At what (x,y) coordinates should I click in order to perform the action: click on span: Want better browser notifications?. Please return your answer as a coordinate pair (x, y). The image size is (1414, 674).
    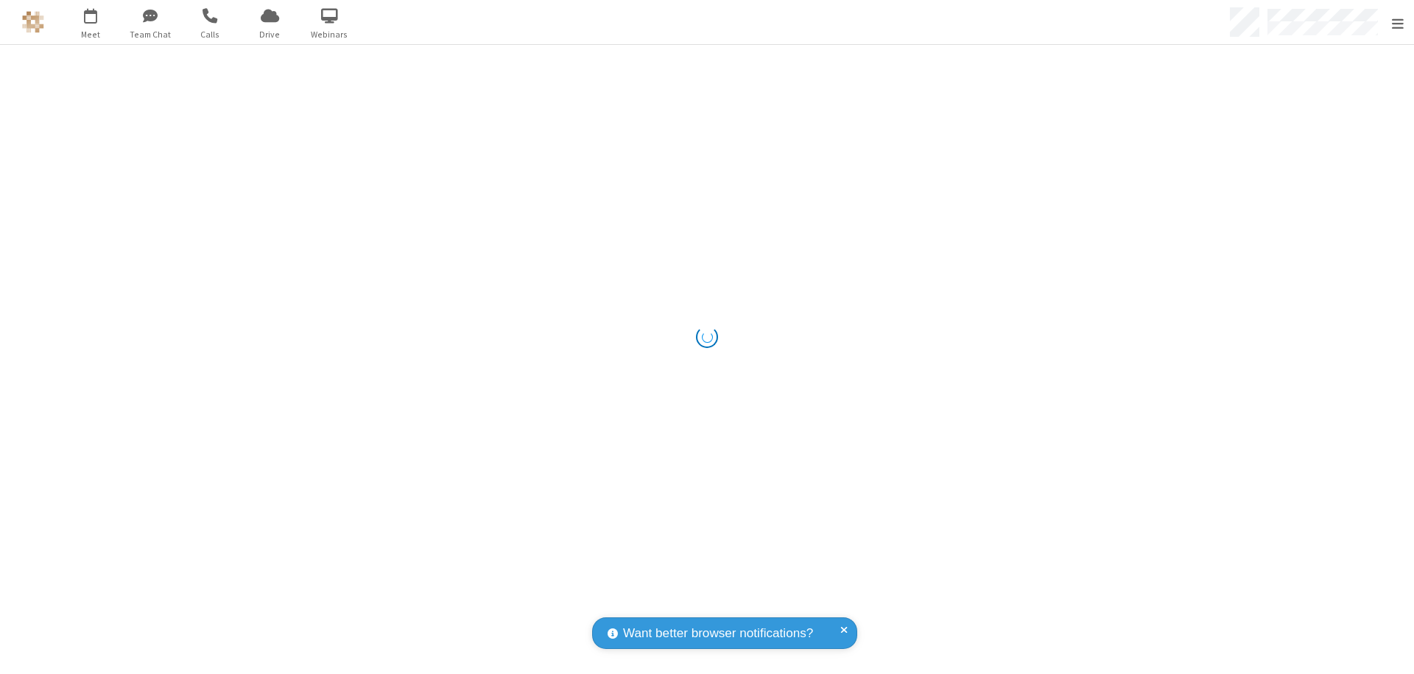
    Looking at the image, I should click on (718, 634).